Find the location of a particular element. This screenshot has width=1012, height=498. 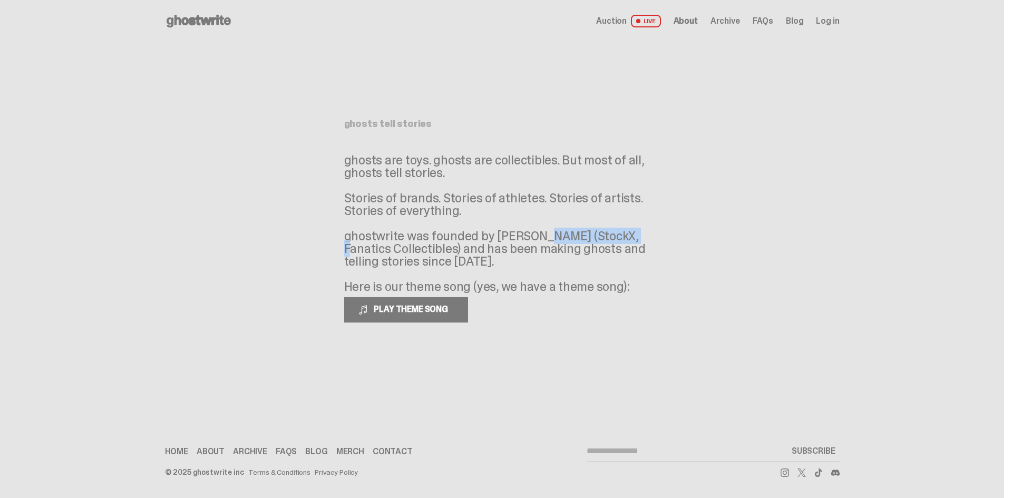

div: © 2025 ghostwrite inc is located at coordinates (204, 472).